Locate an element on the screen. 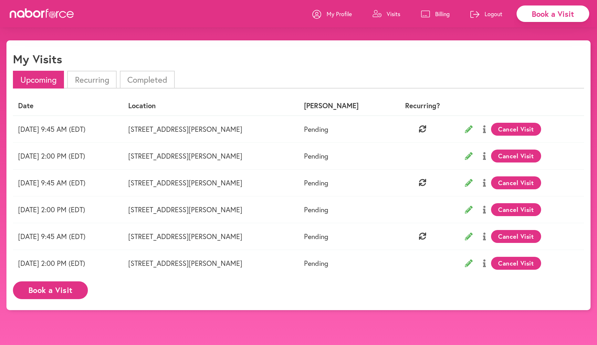 Image resolution: width=597 pixels, height=345 pixels. h1: My Visits is located at coordinates (37, 59).